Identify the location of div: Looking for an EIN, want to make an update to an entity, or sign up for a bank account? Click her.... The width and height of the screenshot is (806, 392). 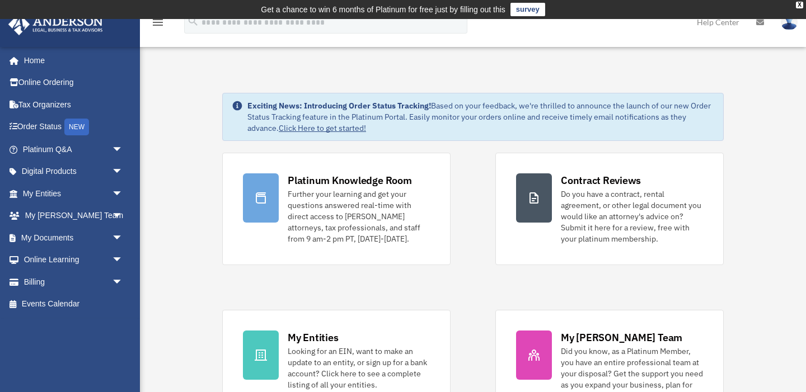
(359, 368).